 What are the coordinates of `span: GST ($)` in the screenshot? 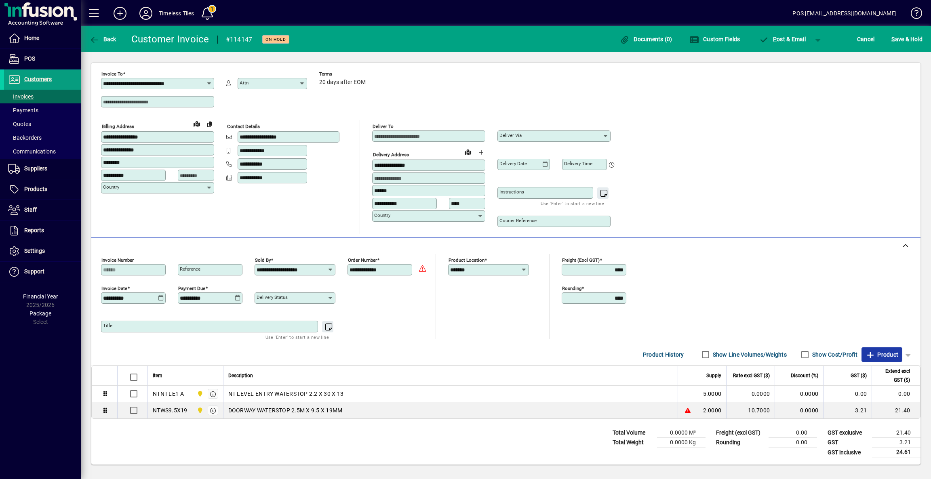 It's located at (859, 376).